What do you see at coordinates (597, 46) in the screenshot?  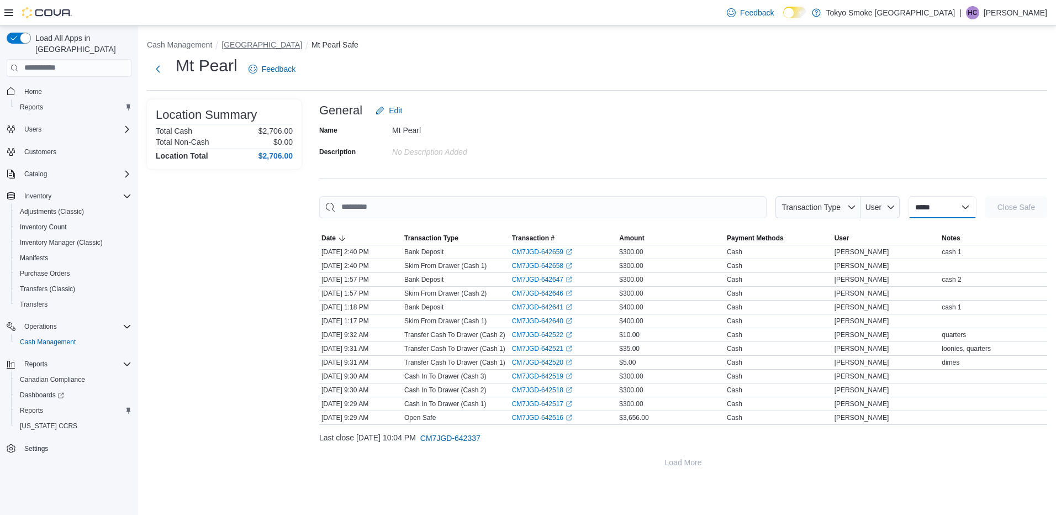 I see `nav: An example of EuiBreadcrumbs` at bounding box center [597, 46].